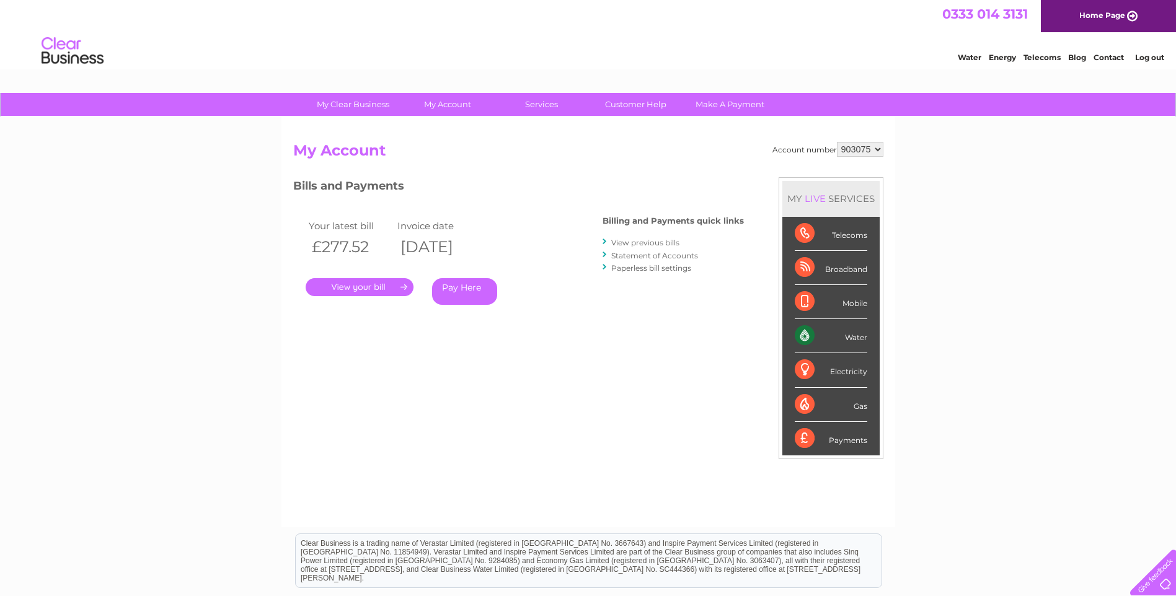 The height and width of the screenshot is (596, 1176). I want to click on td: Your latest bill, so click(350, 226).